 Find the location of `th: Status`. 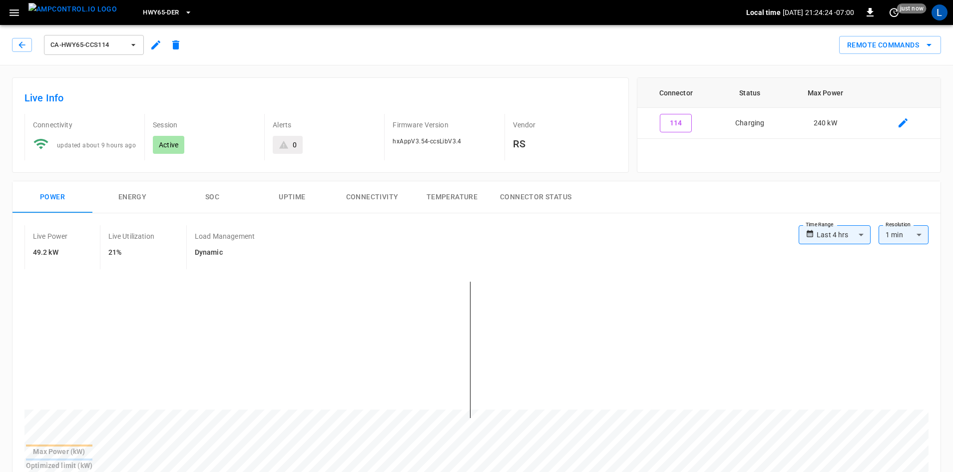

th: Status is located at coordinates (750, 93).